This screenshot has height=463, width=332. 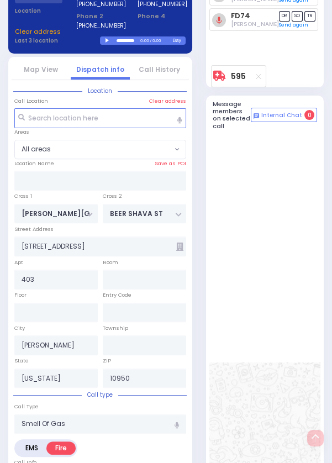 What do you see at coordinates (100, 91) in the screenshot?
I see `span: Location` at bounding box center [100, 91].